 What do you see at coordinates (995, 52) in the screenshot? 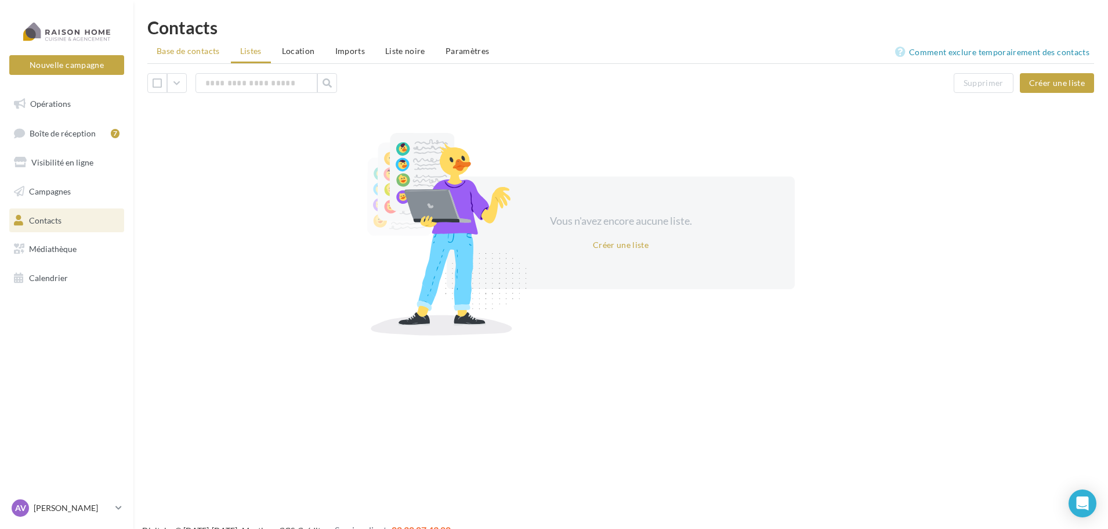
I see `a: Comment exclure temporairement des contacts` at bounding box center [995, 52].